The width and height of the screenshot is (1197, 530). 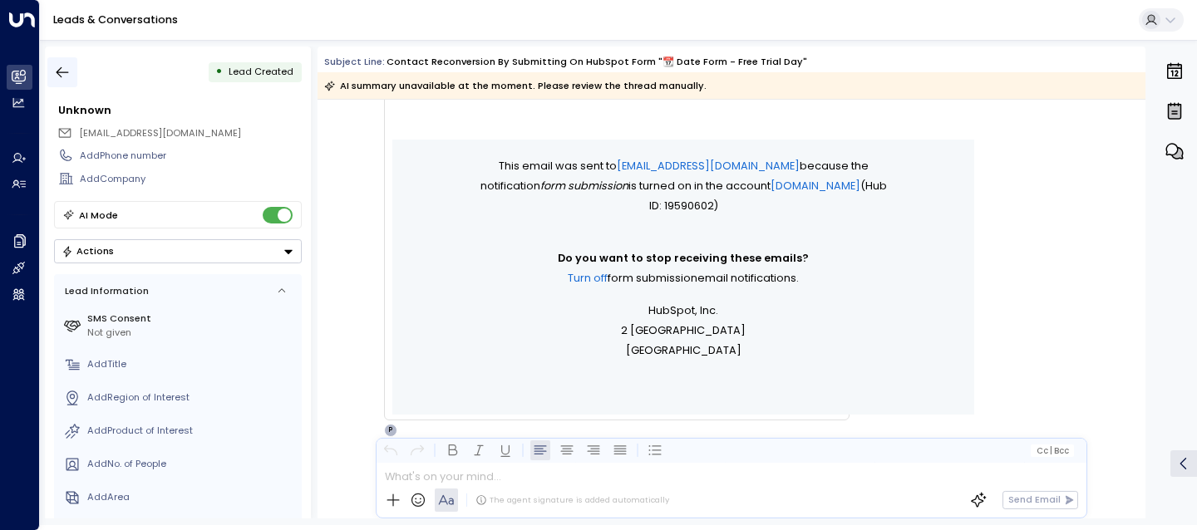 I want to click on span: dmolocha@gmail.com, so click(x=160, y=133).